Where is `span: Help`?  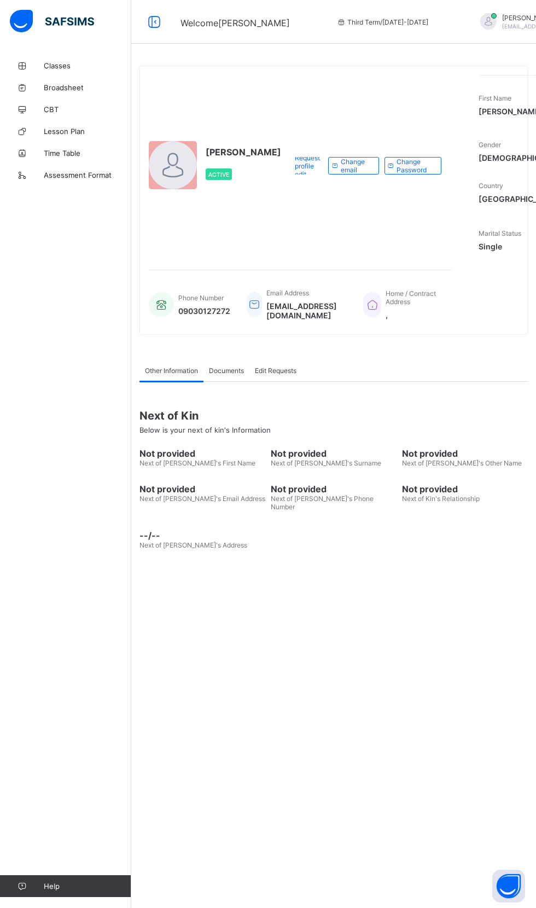 span: Help is located at coordinates (87, 886).